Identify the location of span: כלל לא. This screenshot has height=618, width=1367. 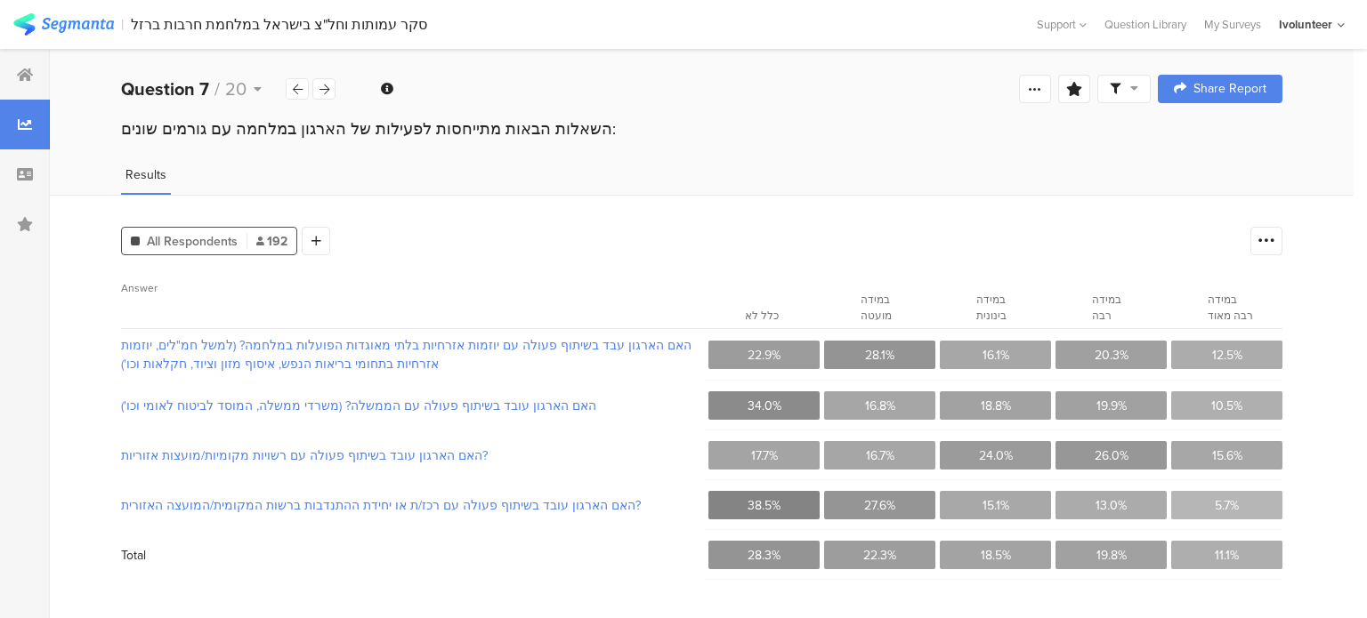
(762, 316).